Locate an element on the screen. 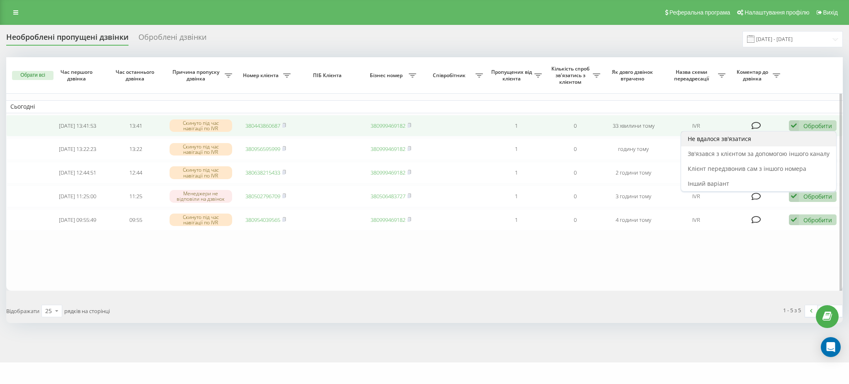 The width and height of the screenshot is (849, 384). span: Налаштування профілю is located at coordinates (777, 12).